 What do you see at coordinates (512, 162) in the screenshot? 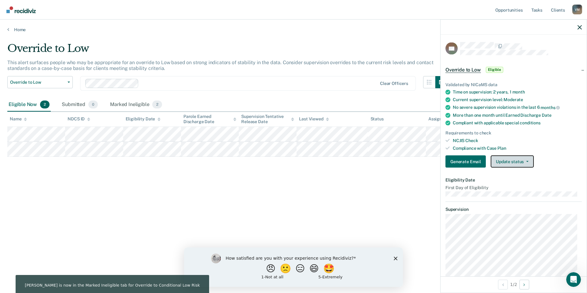
I see `button: Update status` at bounding box center [512, 162].